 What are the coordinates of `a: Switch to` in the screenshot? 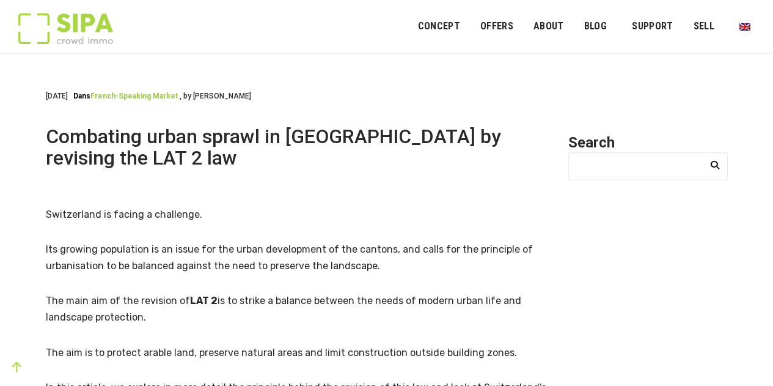 It's located at (745, 26).